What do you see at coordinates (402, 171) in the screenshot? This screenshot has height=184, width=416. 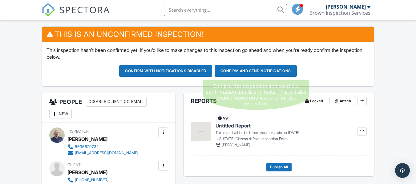 I see `div: Open Intercom Messenger` at bounding box center [402, 171].